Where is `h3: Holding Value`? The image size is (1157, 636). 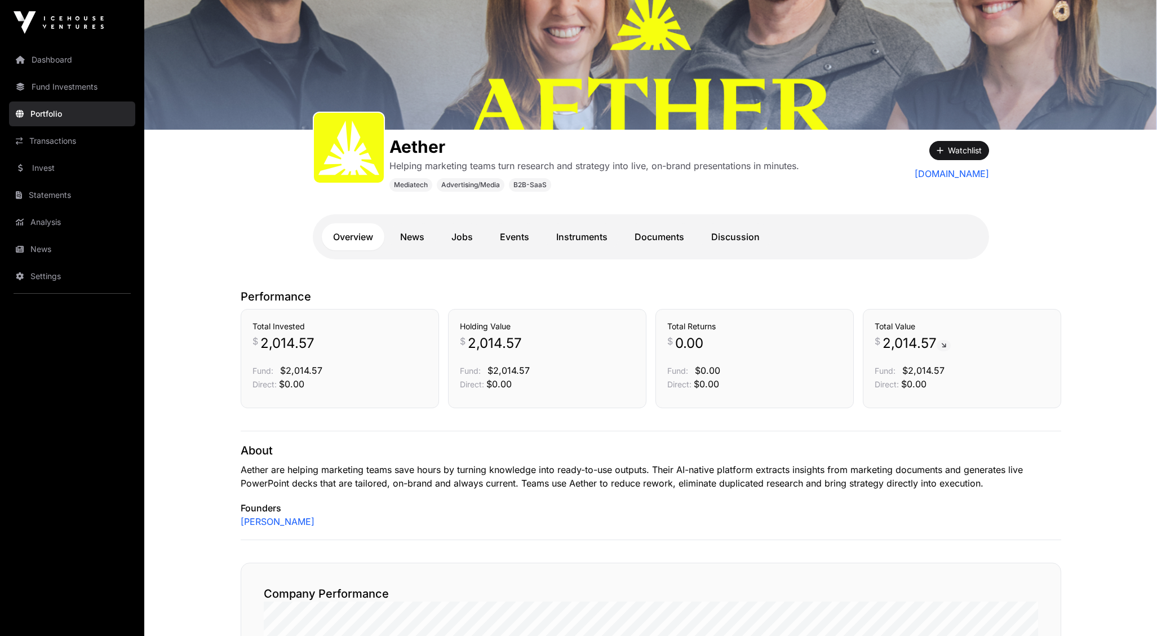 h3: Holding Value is located at coordinates (547, 326).